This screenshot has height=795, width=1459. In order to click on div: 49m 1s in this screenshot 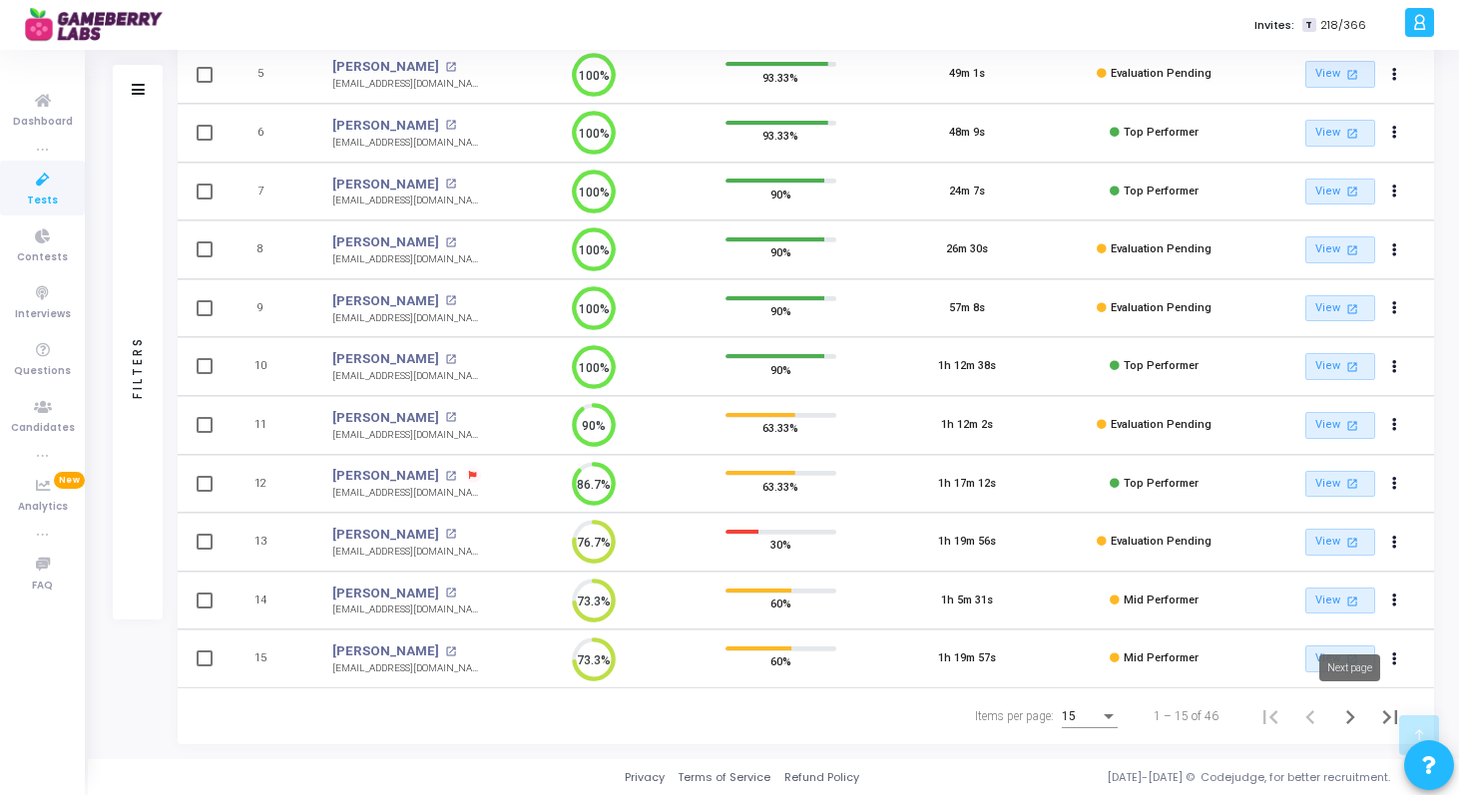, I will do `click(967, 74)`.